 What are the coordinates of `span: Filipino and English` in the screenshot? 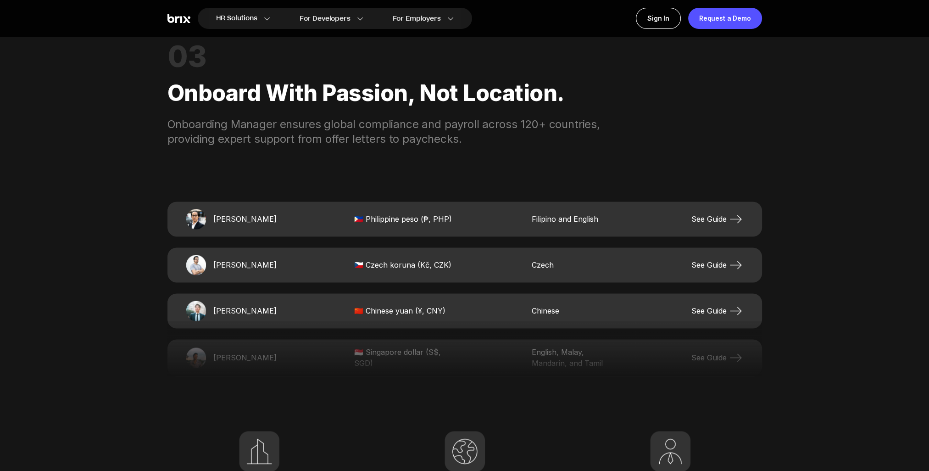 It's located at (573, 219).